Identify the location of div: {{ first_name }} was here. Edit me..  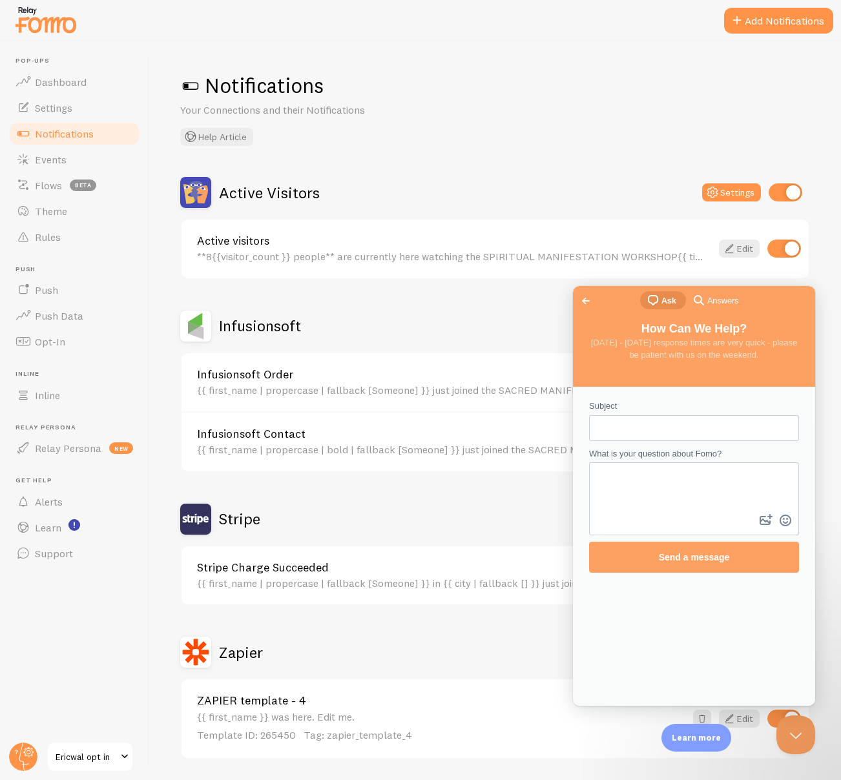
(441, 727).